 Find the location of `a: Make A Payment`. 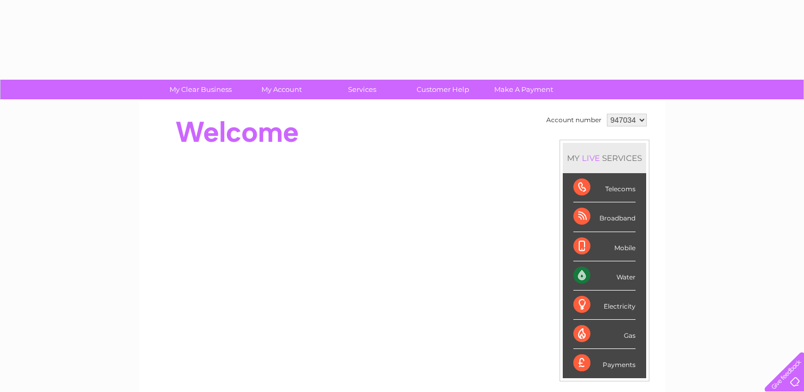

a: Make A Payment is located at coordinates (523, 89).